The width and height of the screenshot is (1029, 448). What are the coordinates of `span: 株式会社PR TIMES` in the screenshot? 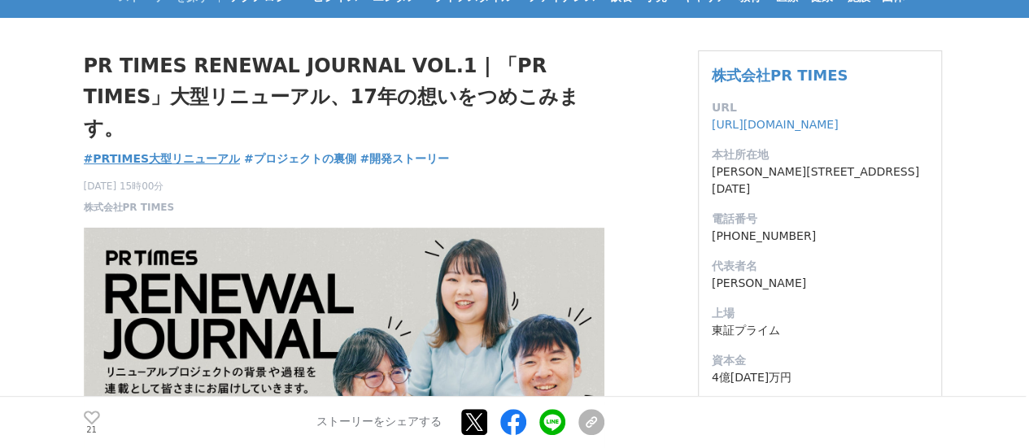 It's located at (129, 207).